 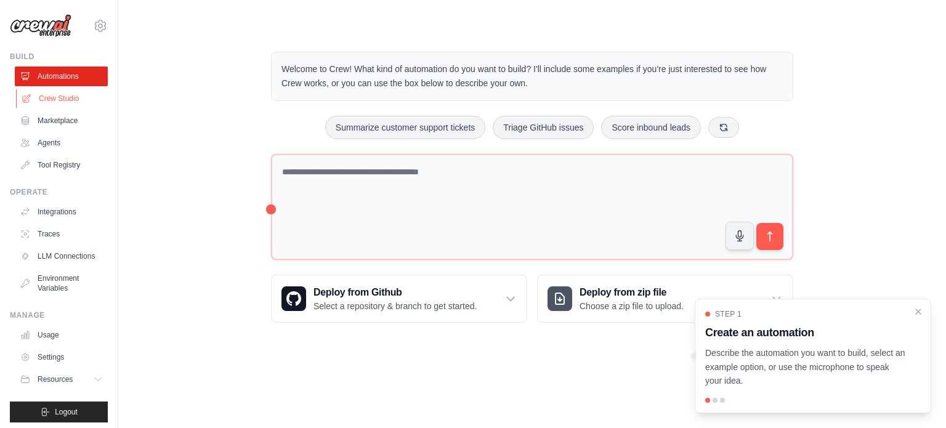 I want to click on a: Agents, so click(x=61, y=143).